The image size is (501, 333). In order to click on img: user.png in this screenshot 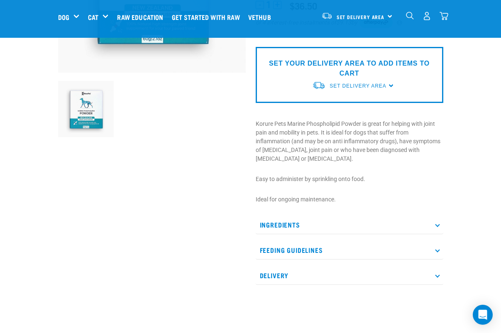, I will do `click(426, 16)`.